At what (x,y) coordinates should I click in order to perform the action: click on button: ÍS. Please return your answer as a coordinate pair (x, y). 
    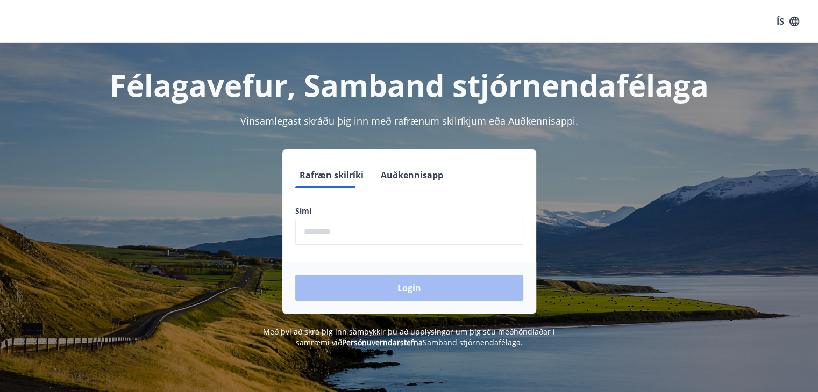
    Looking at the image, I should click on (788, 22).